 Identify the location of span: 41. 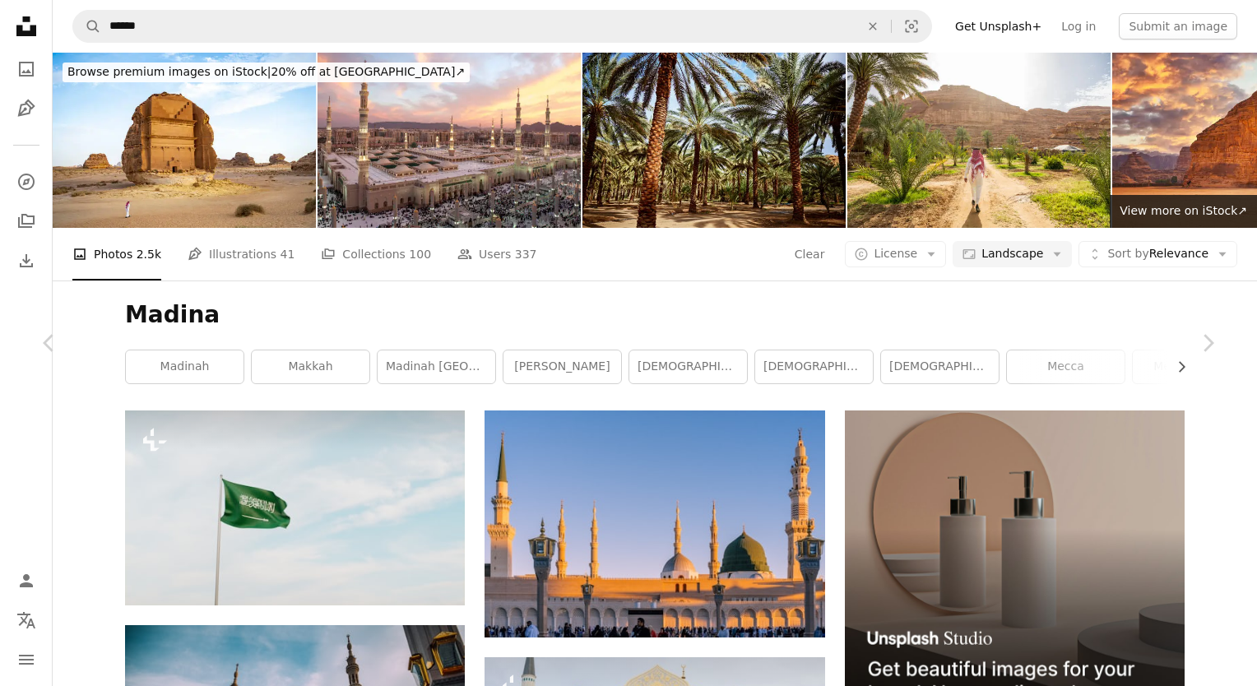
(288, 254).